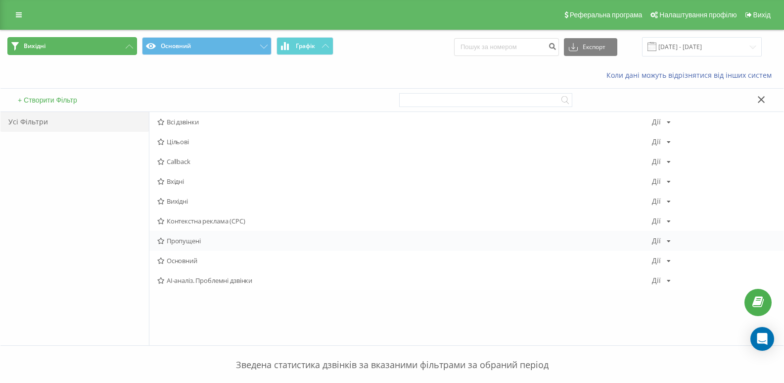  What do you see at coordinates (606, 15) in the screenshot?
I see `span: Реферальна програма` at bounding box center [606, 15].